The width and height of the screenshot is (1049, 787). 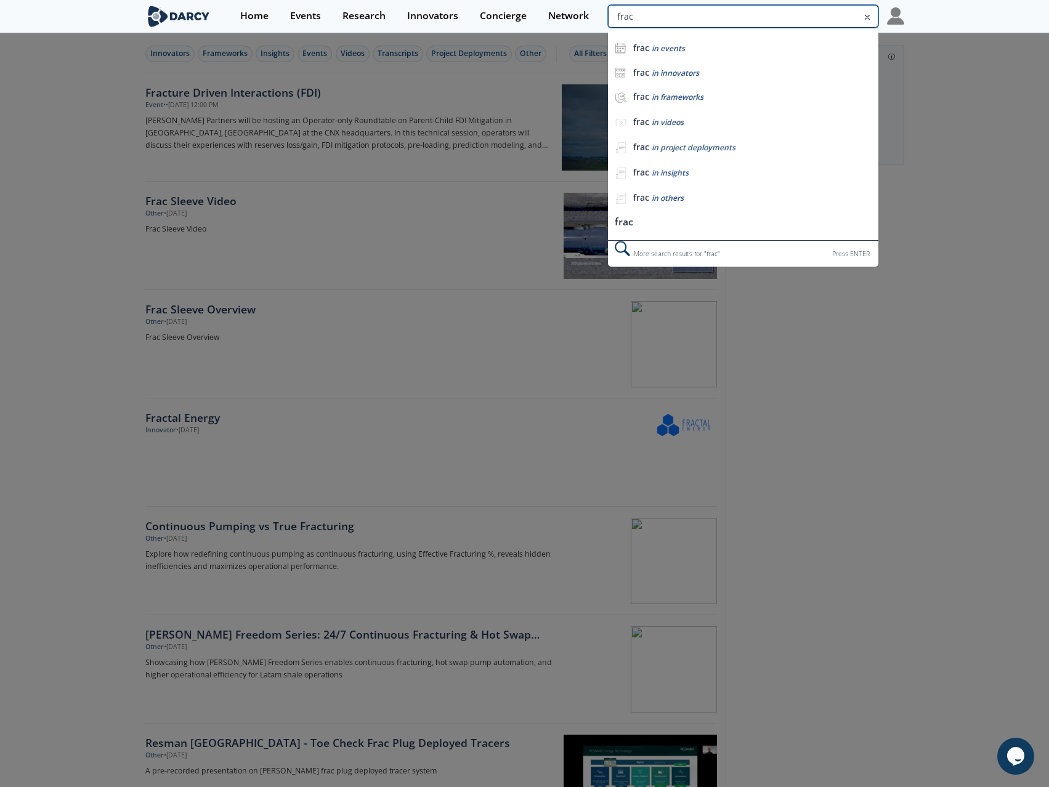 What do you see at coordinates (743, 222) in the screenshot?
I see `li: frac` at bounding box center [743, 222].